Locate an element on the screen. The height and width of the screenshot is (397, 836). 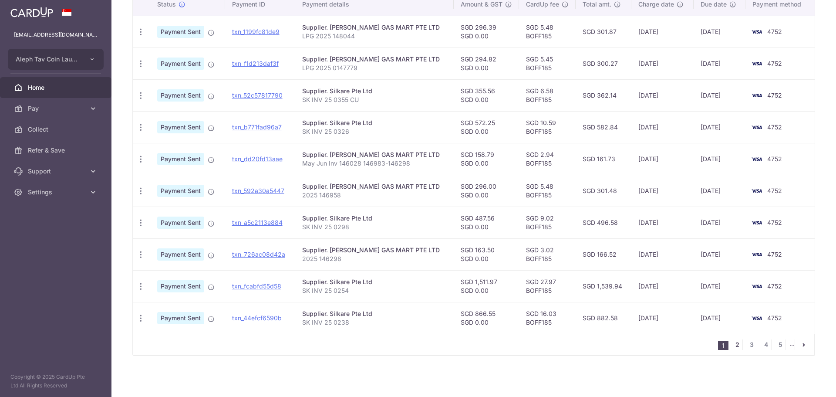
td: SGD 6.58 BOFF185 is located at coordinates (548, 95).